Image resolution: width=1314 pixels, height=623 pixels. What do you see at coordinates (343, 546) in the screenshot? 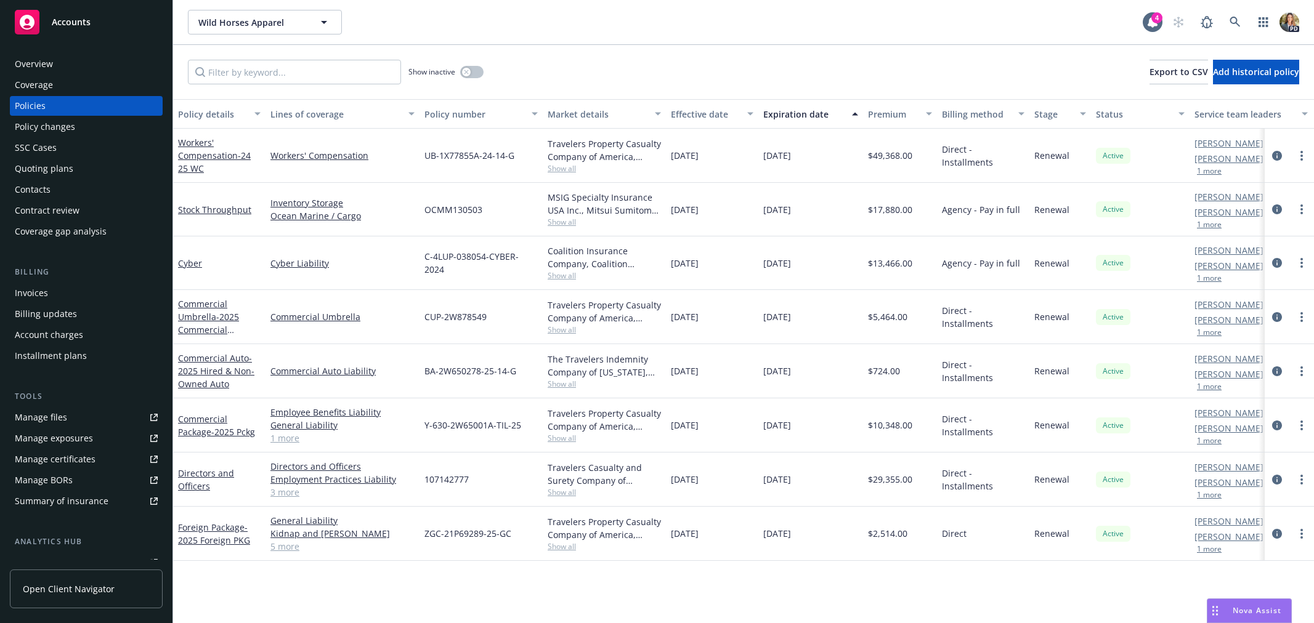
I see `a: 5 more` at bounding box center [343, 546].